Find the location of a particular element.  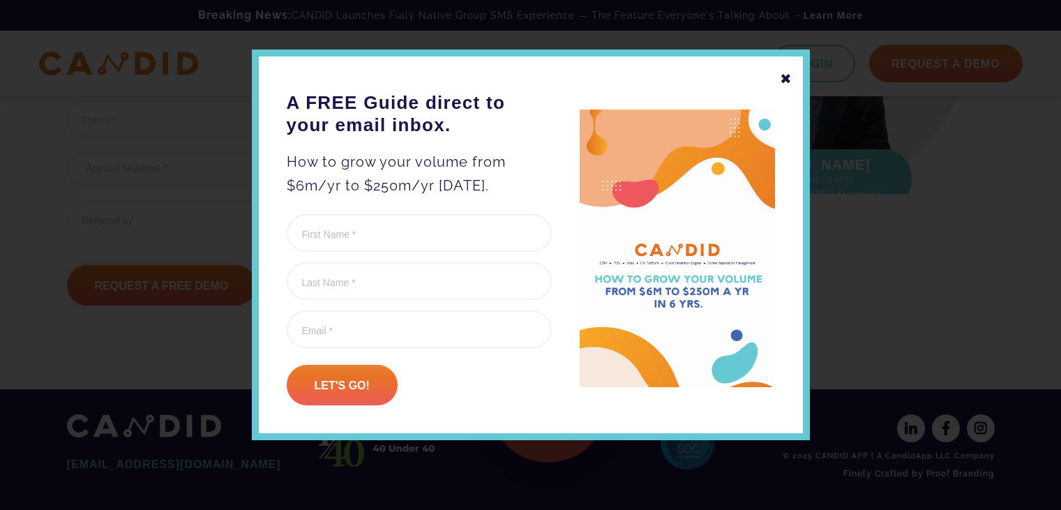

input: Email * is located at coordinates (419, 329).